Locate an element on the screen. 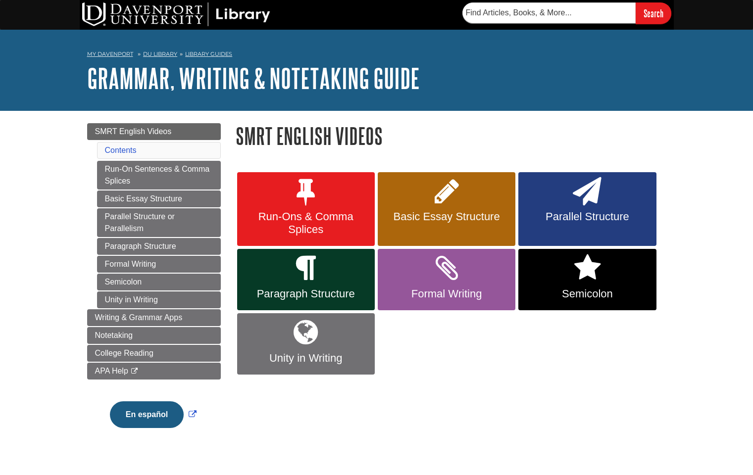 This screenshot has height=475, width=753. a: Library Guides is located at coordinates (208, 54).